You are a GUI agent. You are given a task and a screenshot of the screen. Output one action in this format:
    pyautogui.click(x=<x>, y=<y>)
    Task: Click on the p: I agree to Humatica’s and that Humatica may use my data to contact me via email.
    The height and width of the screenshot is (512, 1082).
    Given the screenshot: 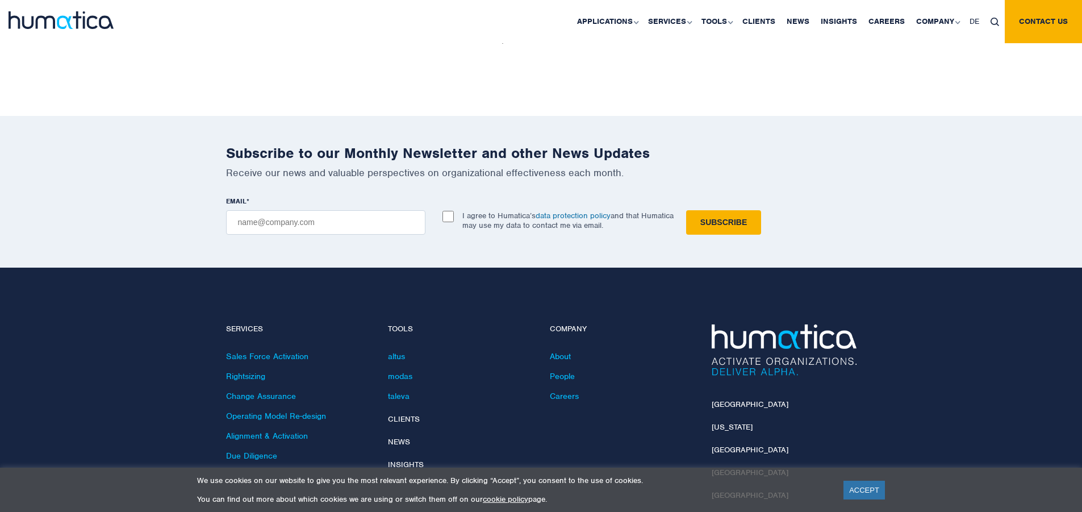 What is the action you would take?
    pyautogui.click(x=568, y=220)
    